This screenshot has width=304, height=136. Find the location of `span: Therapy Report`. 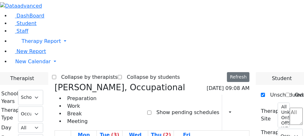

span: Therapy Report is located at coordinates (41, 41).